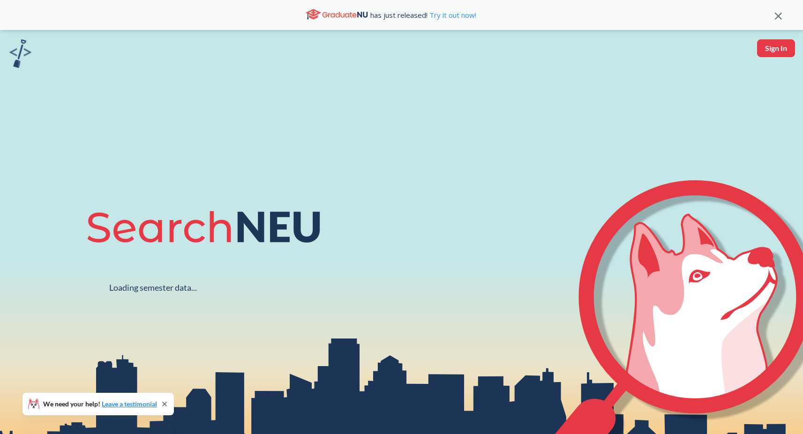 This screenshot has width=803, height=434. What do you see at coordinates (452, 15) in the screenshot?
I see `a: Try it out now!` at bounding box center [452, 15].